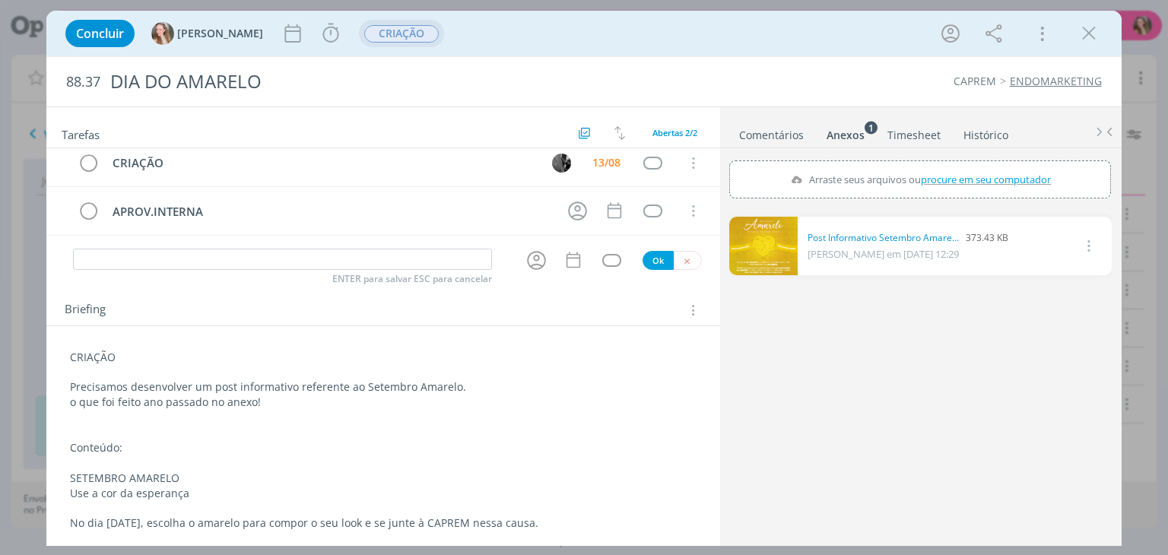 The height and width of the screenshot is (555, 1168). Describe the element at coordinates (85, 310) in the screenshot. I see `span: Briefing` at that location.